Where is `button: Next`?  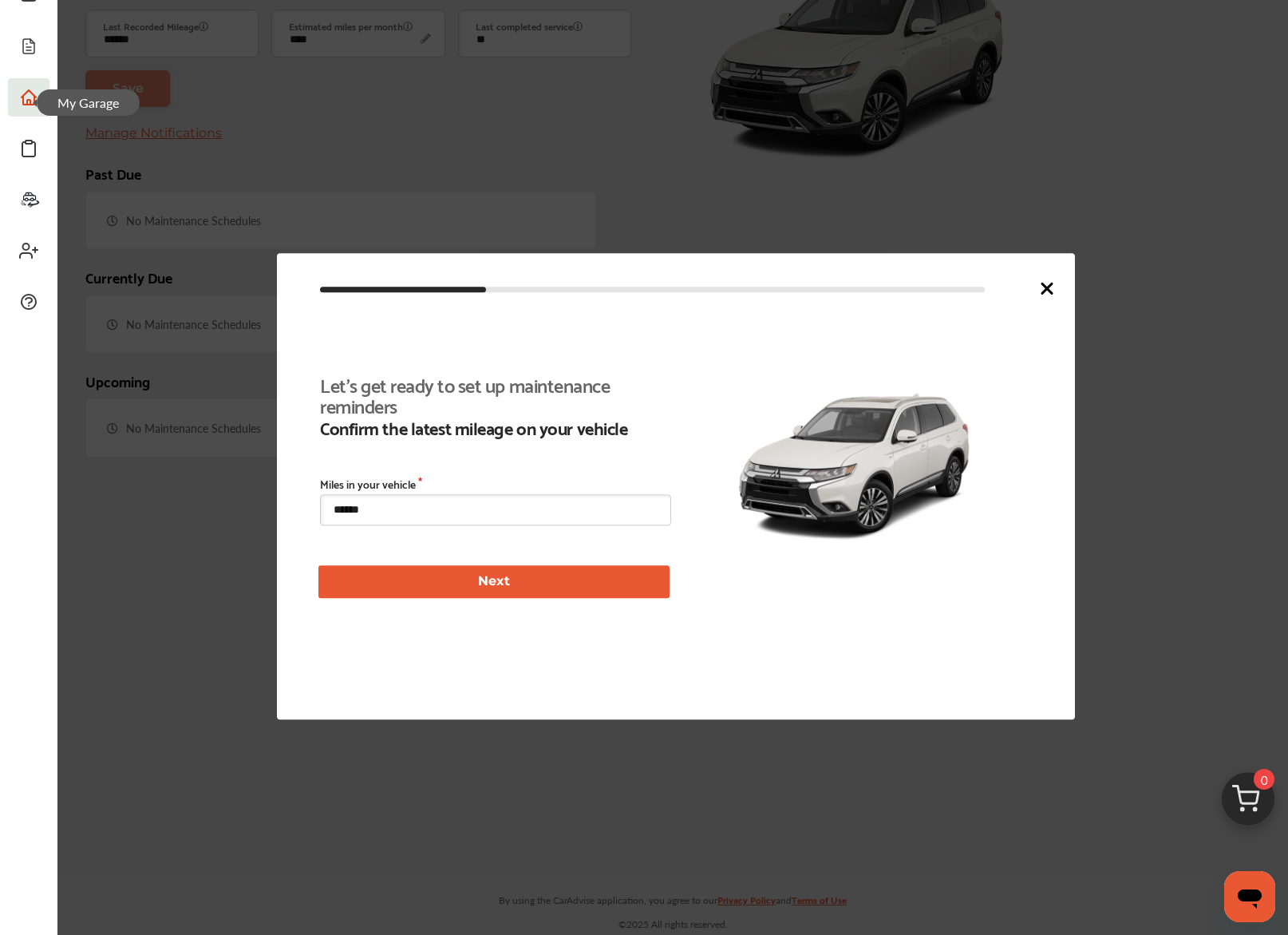 button: Next is located at coordinates (494, 581).